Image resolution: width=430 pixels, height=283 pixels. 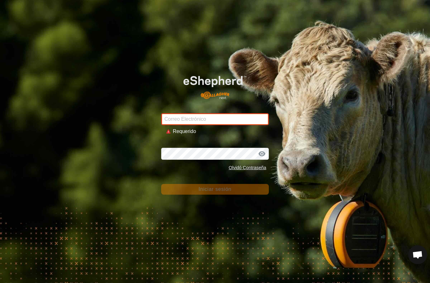 I want to click on button: Iniciar sesión, so click(x=215, y=189).